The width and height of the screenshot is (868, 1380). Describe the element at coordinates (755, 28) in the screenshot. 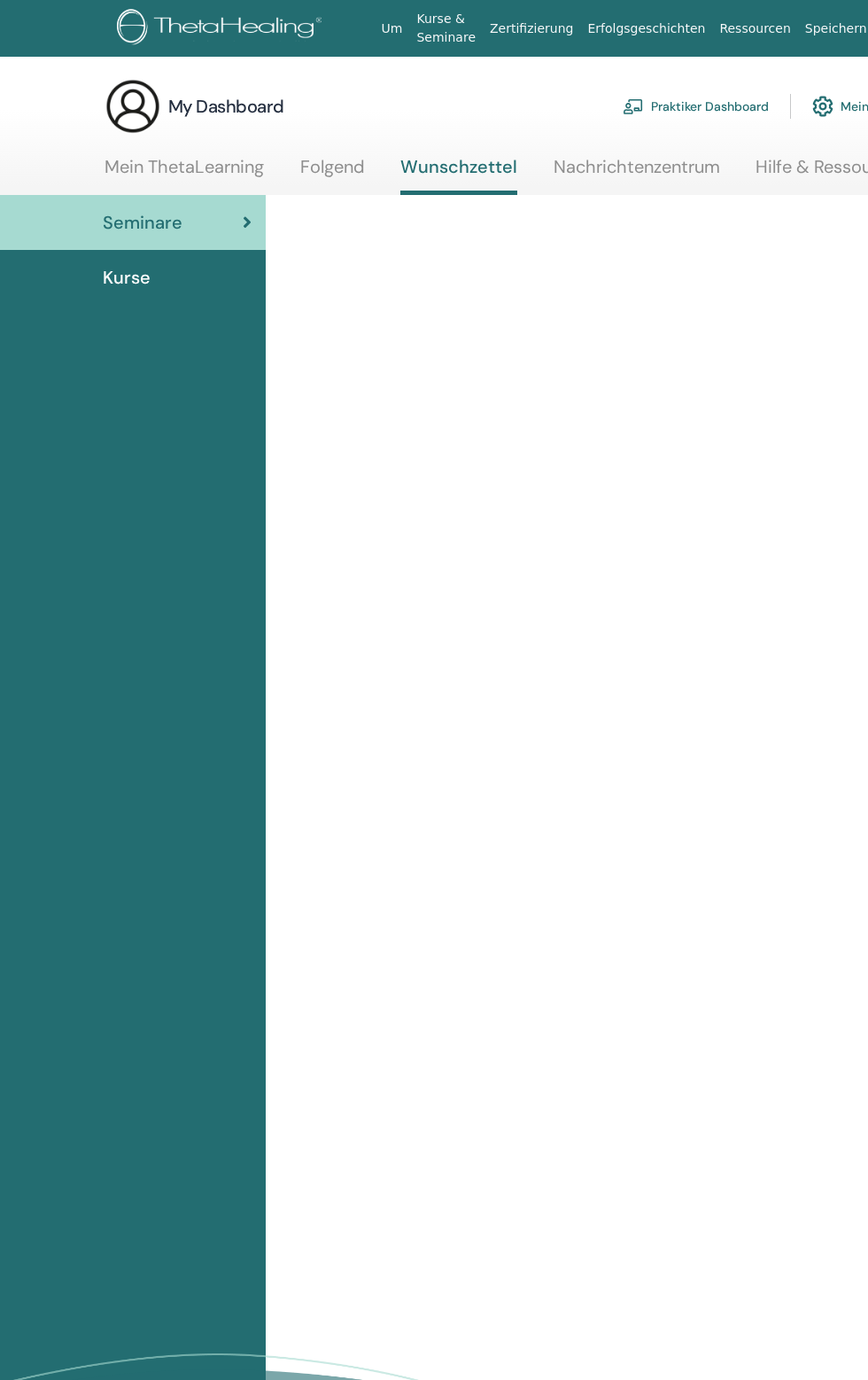

I see `a: Ressourcen` at that location.